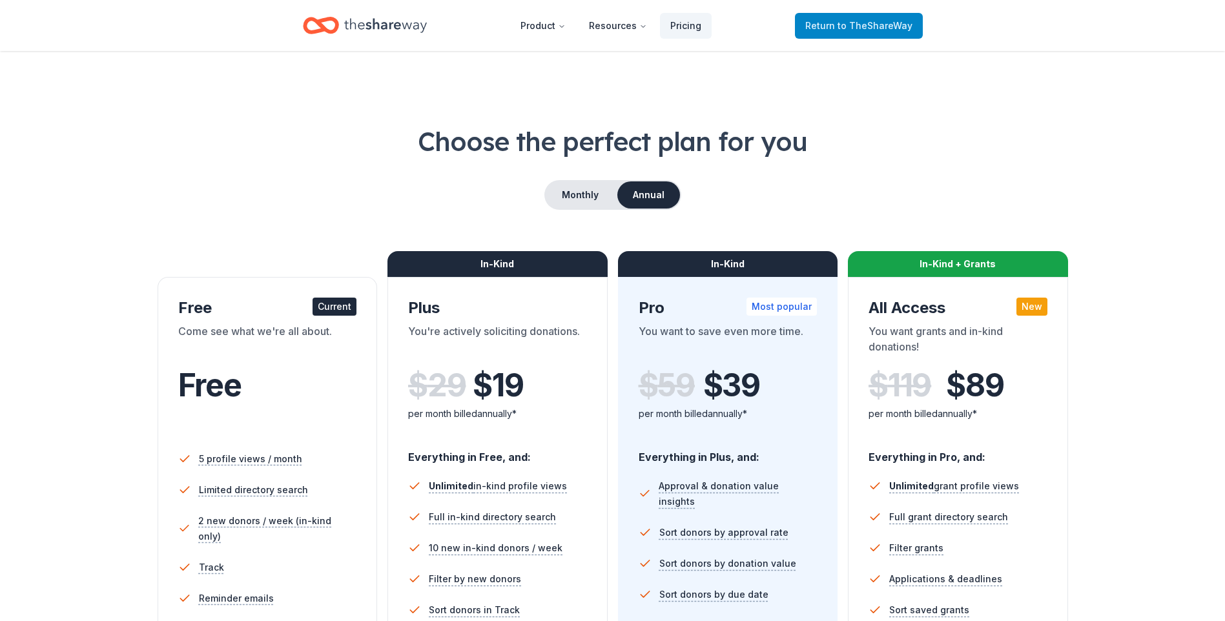 The height and width of the screenshot is (621, 1225). What do you see at coordinates (875, 25) in the screenshot?
I see `span: to TheShareWay` at bounding box center [875, 25].